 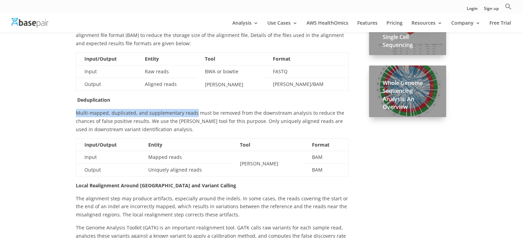 What do you see at coordinates (327, 26) in the screenshot?
I see `a: AWS HealthOmics` at bounding box center [327, 26].